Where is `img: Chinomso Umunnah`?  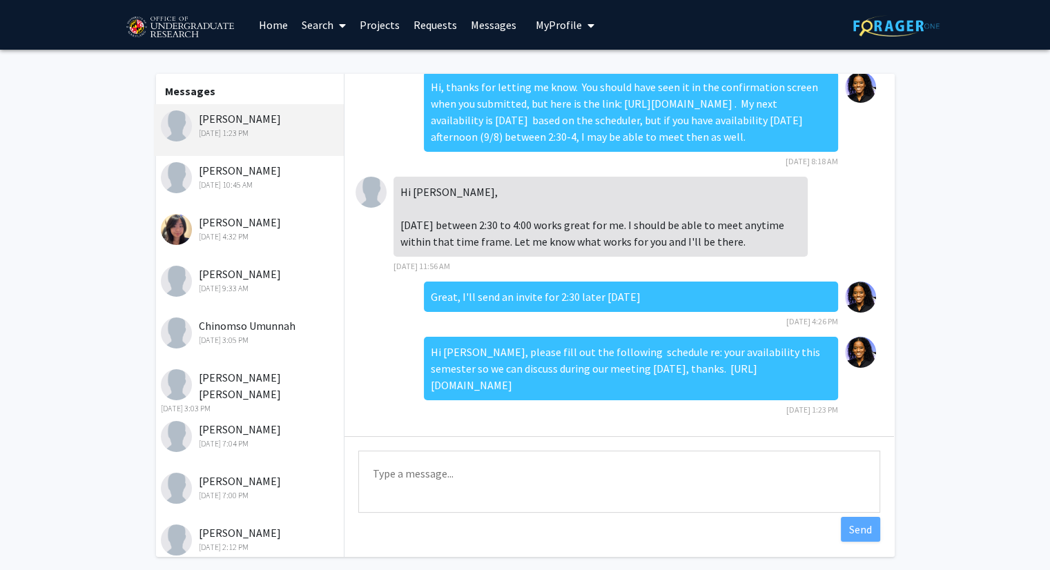 img: Chinomso Umunnah is located at coordinates (176, 333).